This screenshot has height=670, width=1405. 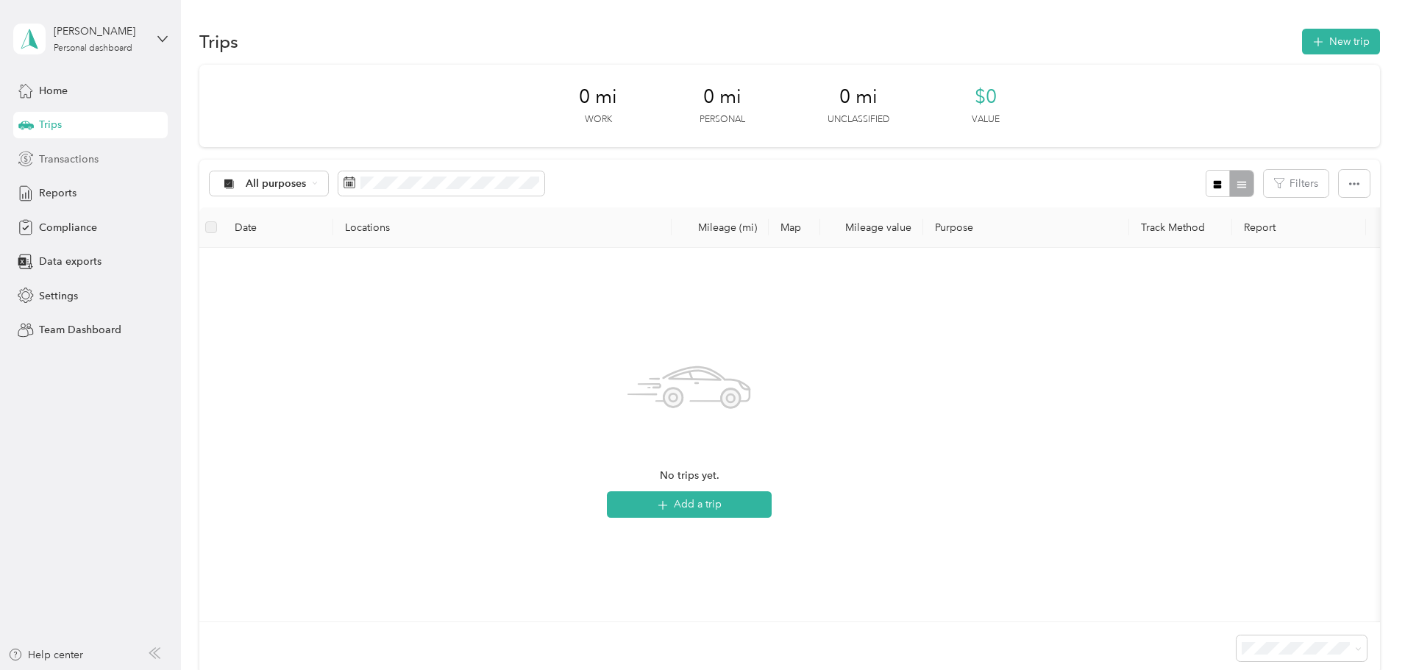 I want to click on span: Data exports, so click(x=70, y=261).